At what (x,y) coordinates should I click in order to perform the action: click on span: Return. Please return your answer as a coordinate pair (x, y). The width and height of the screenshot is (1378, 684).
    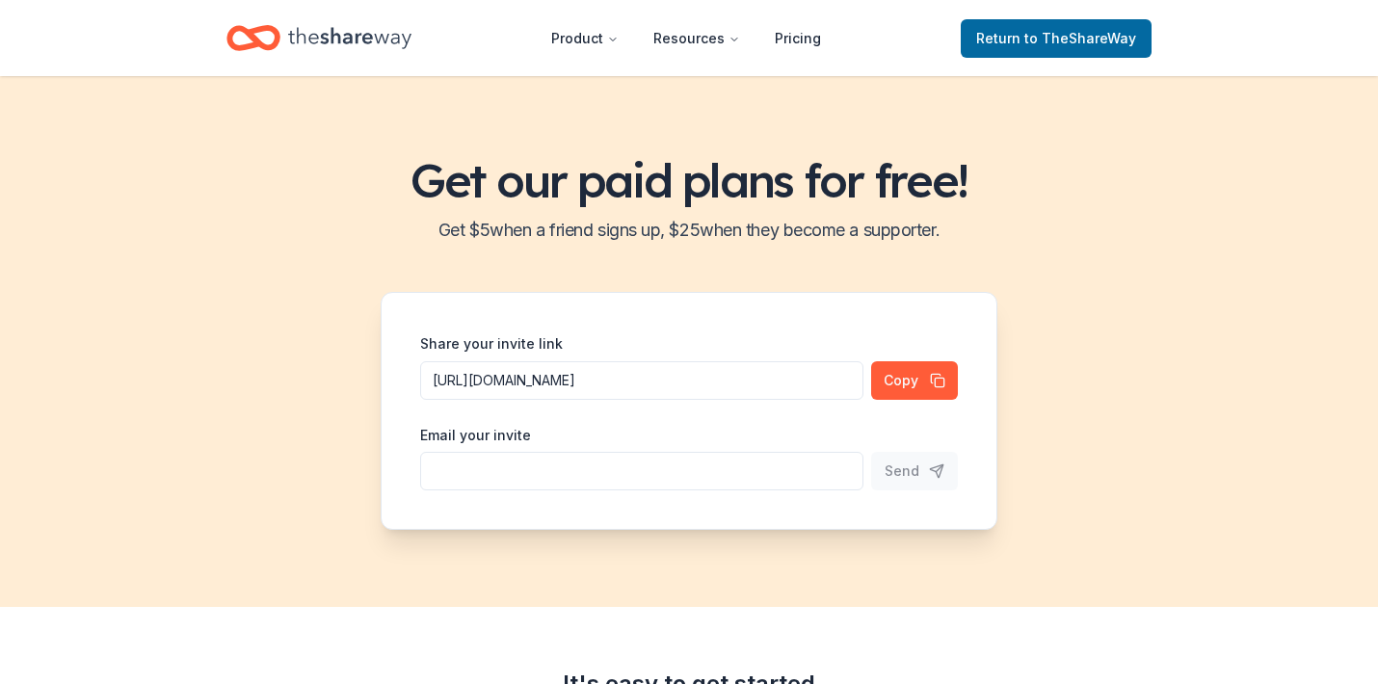
    Looking at the image, I should click on (1056, 39).